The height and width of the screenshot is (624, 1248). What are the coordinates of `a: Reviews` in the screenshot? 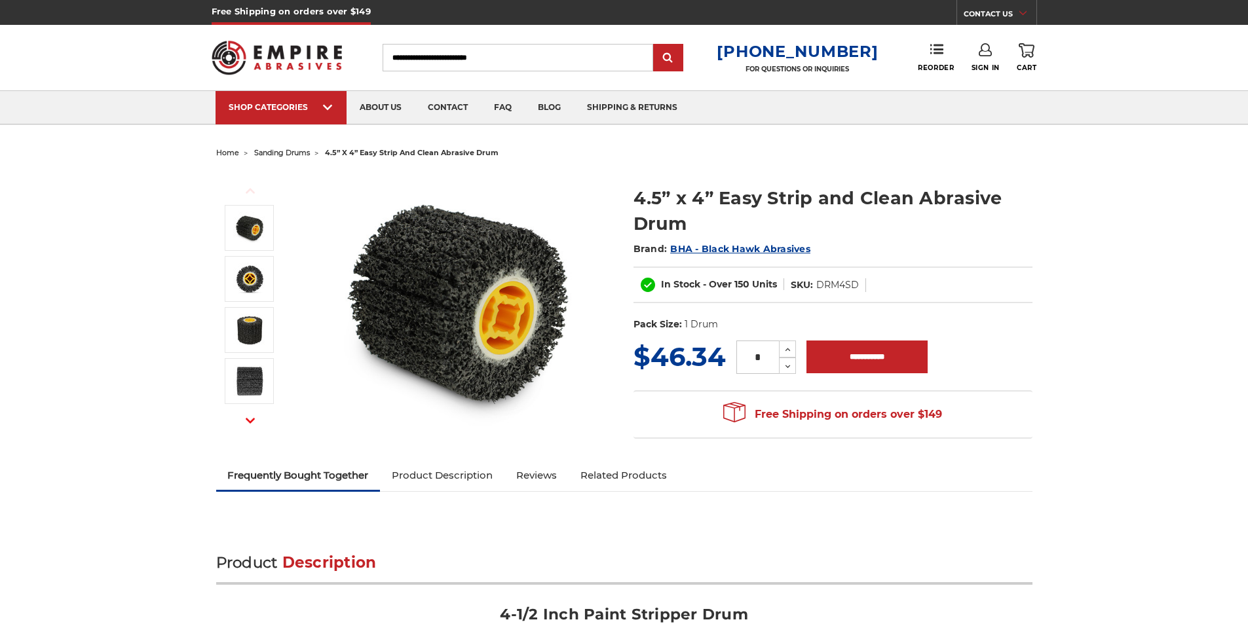 It's located at (537, 476).